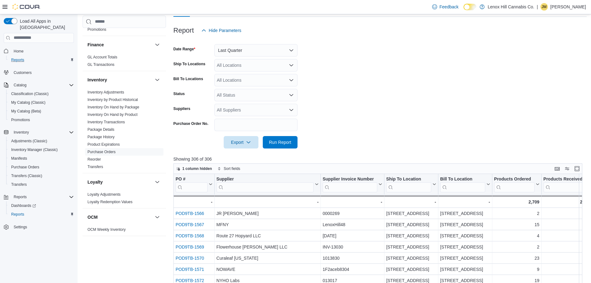  Describe the element at coordinates (39, 226) in the screenshot. I see `button: Settings` at that location.